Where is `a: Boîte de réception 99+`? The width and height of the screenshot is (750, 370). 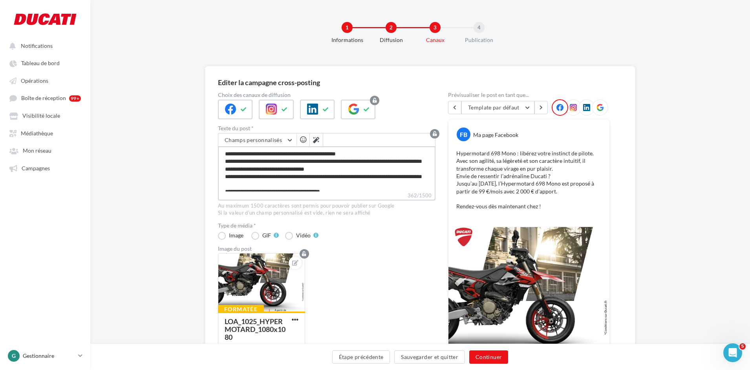 a: Boîte de réception 99+ is located at coordinates (45, 98).